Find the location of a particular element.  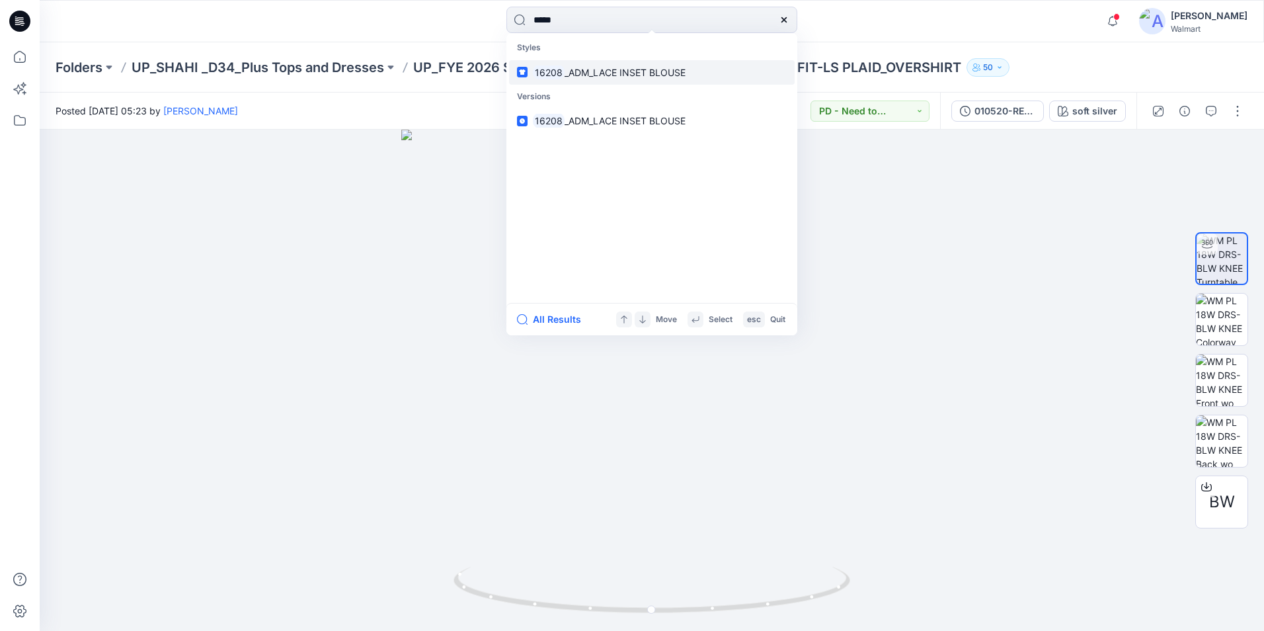

p: 010520-REV FIT-LS PLAID_OVERSHIRT is located at coordinates (838, 67).